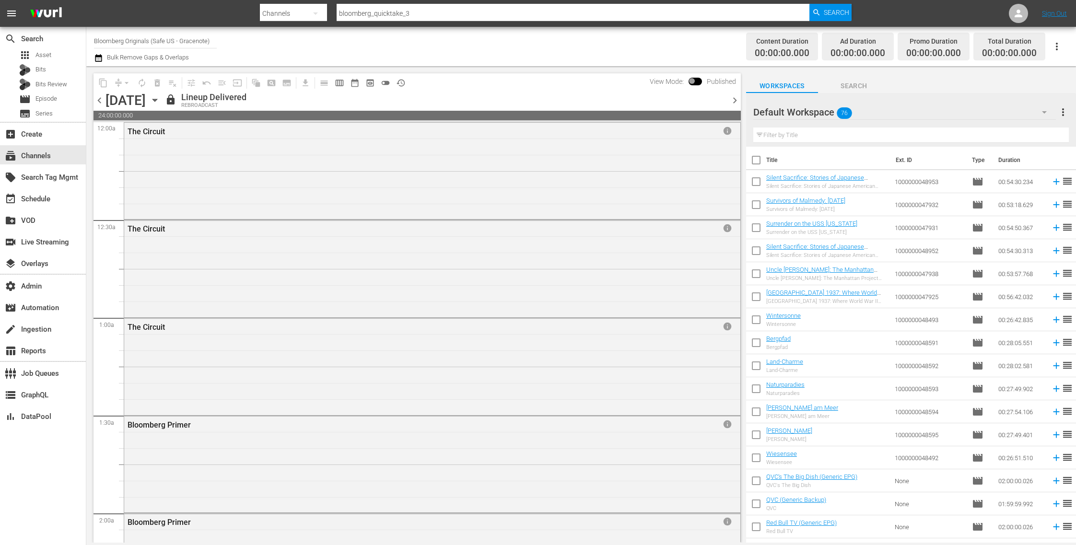  Describe the element at coordinates (157, 83) in the screenshot. I see `span: Select an event to delete` at that location.